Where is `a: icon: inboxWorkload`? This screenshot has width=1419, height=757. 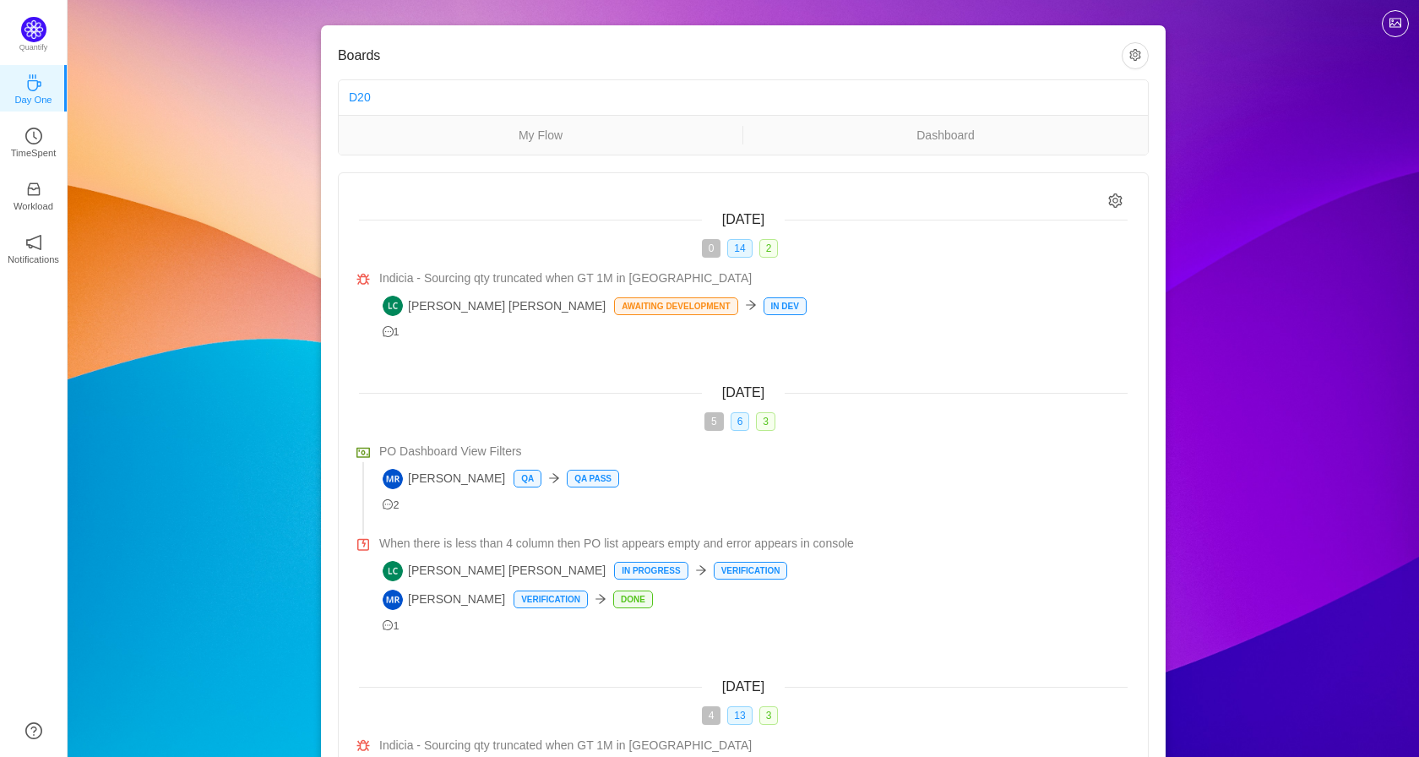 a: icon: inboxWorkload is located at coordinates (34, 194).